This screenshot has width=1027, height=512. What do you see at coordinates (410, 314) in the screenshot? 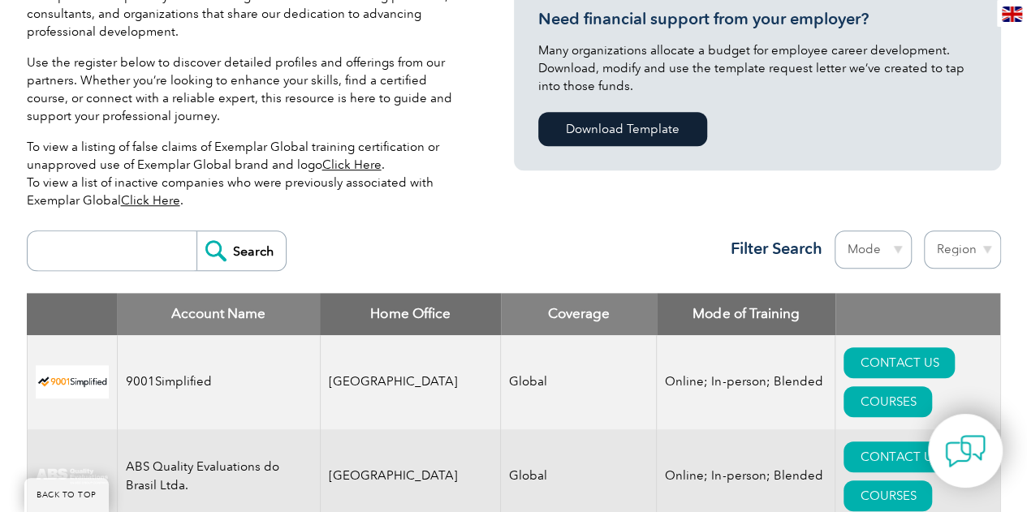
I see `th: Home Office: activate to sort column ascending` at bounding box center [410, 314].